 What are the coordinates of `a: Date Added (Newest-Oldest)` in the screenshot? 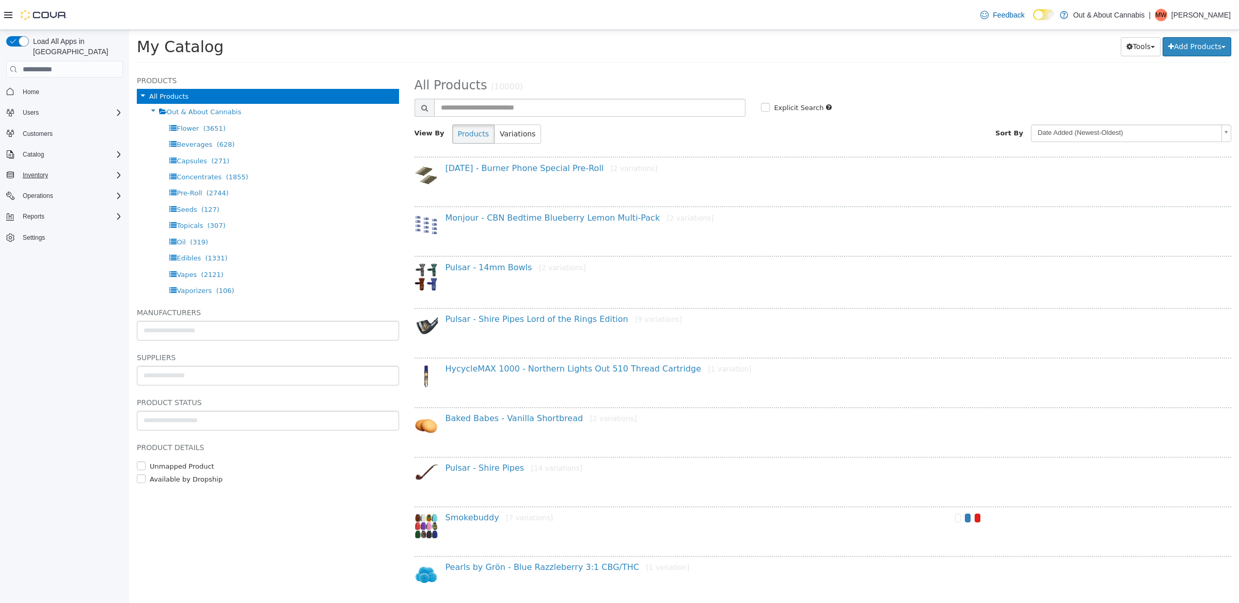 It's located at (1002, 103).